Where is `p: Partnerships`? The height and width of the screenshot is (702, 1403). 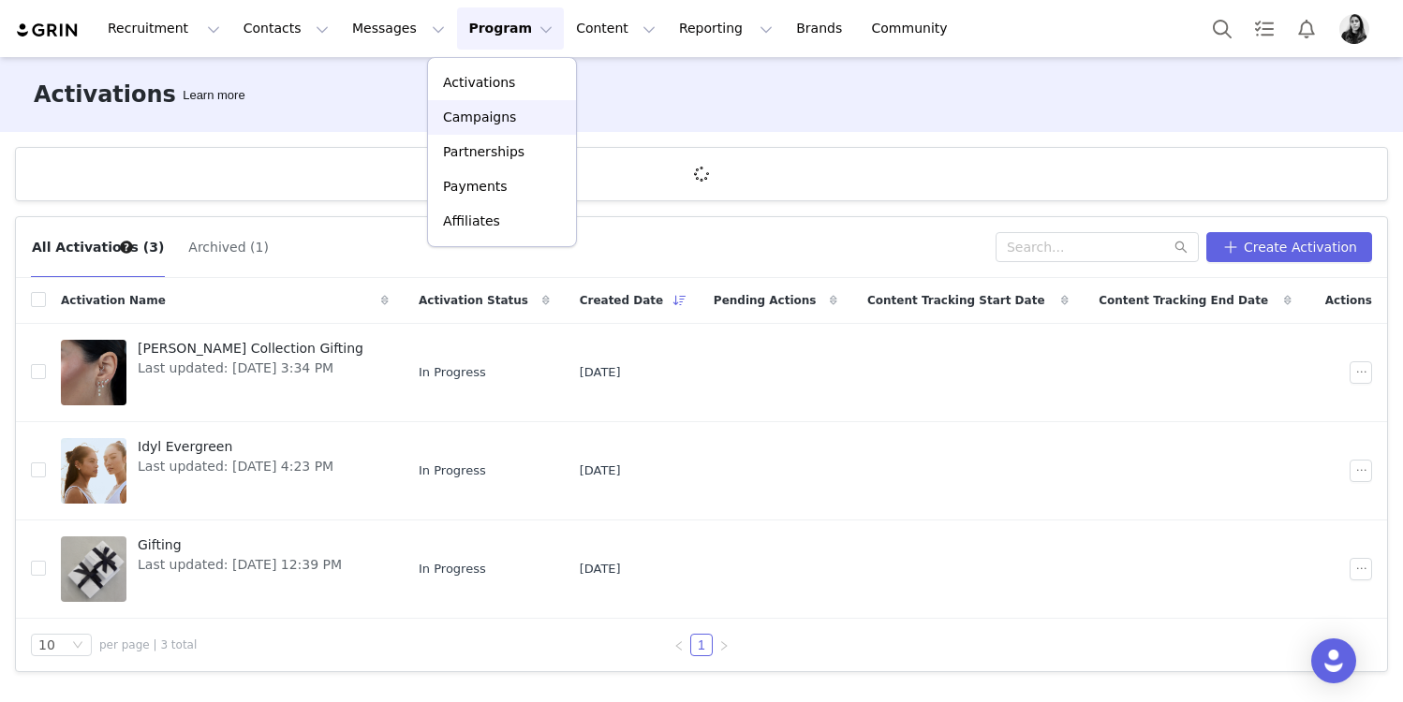 p: Partnerships is located at coordinates (483, 152).